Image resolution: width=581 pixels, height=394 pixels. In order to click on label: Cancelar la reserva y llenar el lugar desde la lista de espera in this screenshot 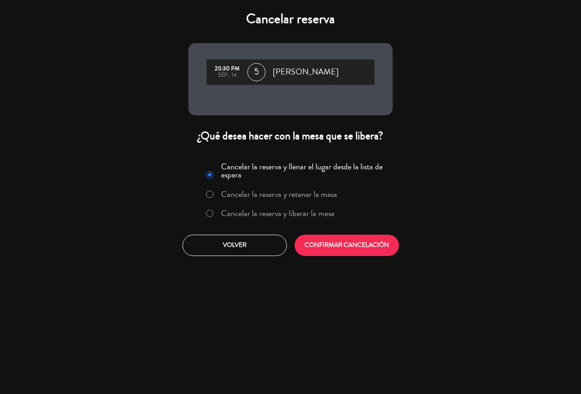, I will do `click(304, 171)`.